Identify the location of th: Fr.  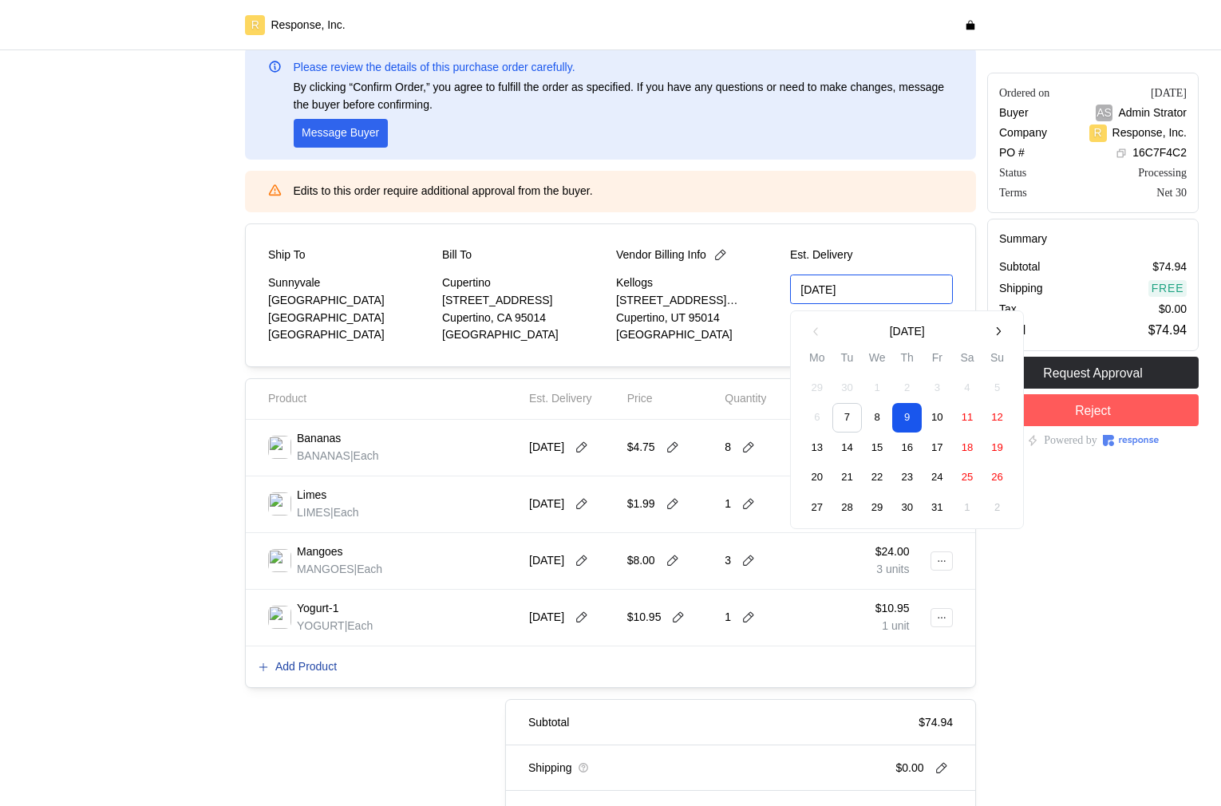
(938, 361).